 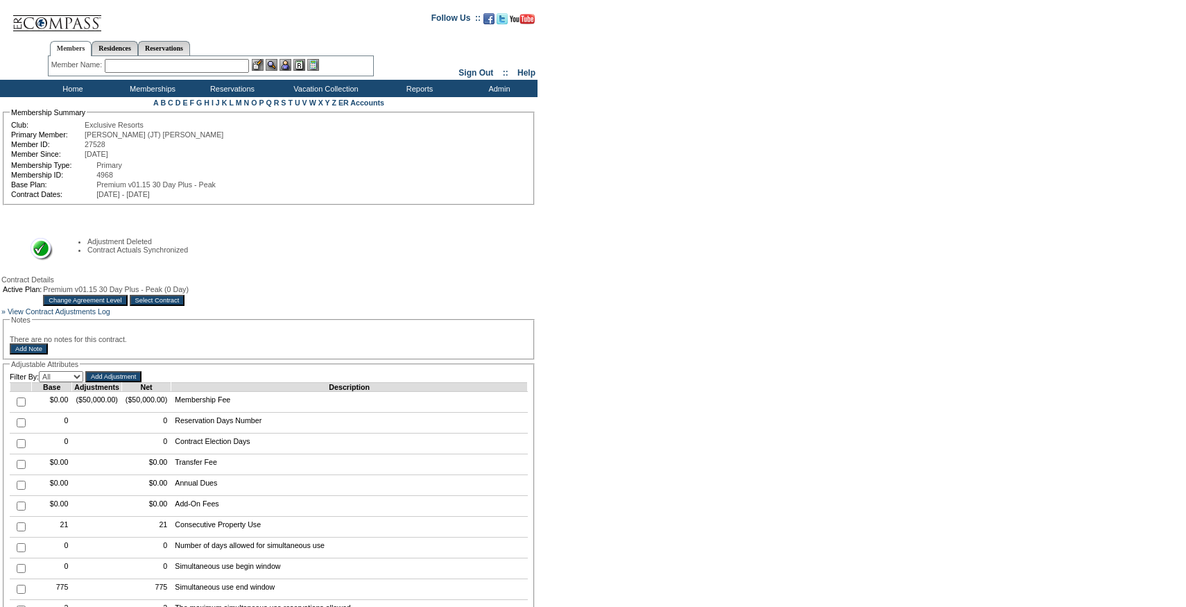 I want to click on td: Adjustments, so click(x=96, y=387).